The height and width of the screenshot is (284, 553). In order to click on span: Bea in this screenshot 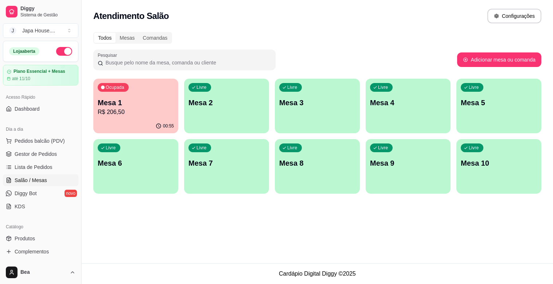, I will do `click(43, 273)`.